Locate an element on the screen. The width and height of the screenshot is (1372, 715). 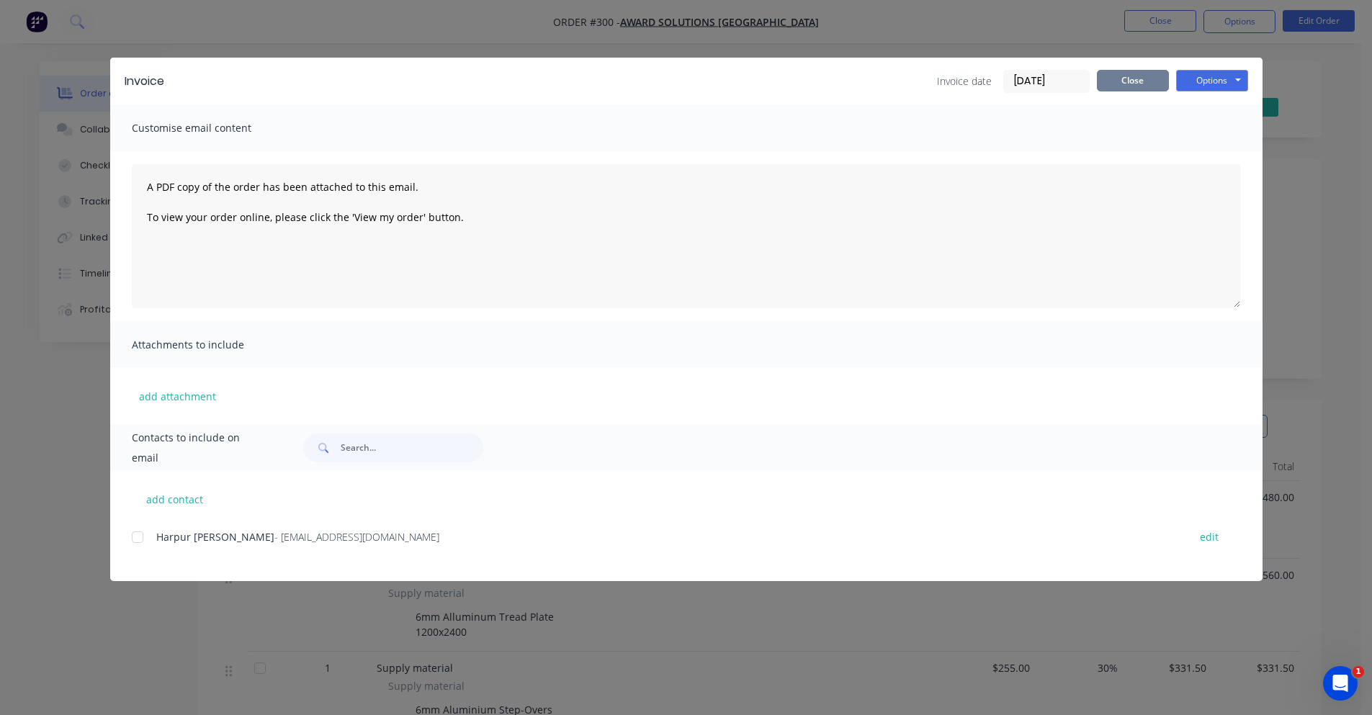
textarea: A PDF copy of the order has been attached to this email. To view your order online, please click ... is located at coordinates (687, 236).